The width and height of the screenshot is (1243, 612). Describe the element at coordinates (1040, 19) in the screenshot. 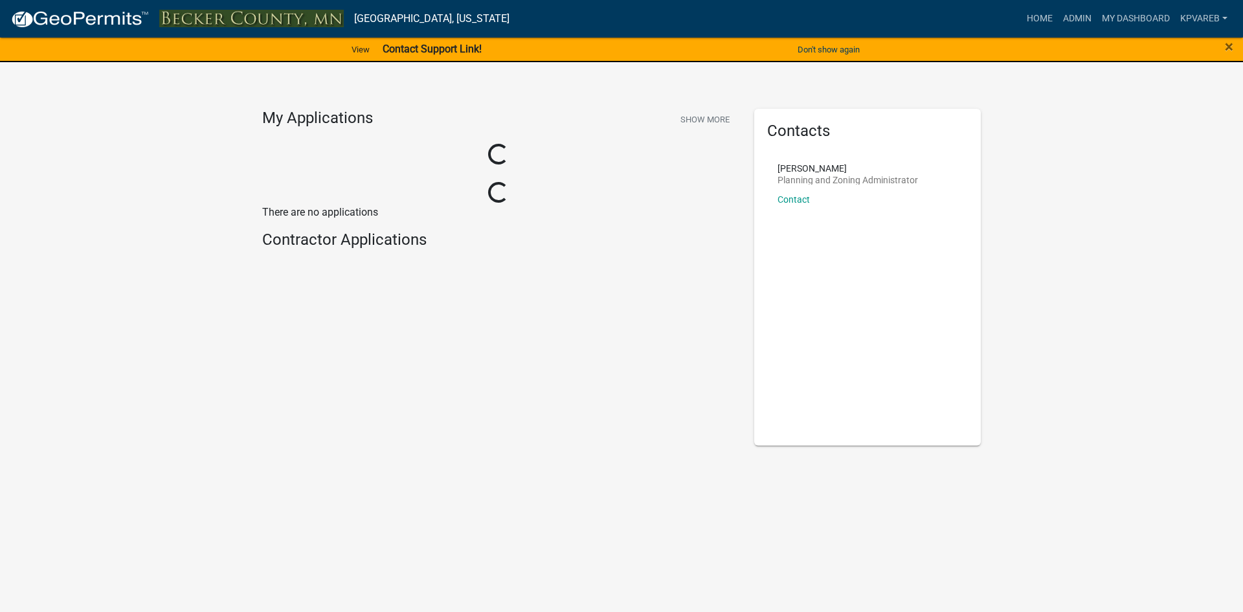

I see `a: Home` at that location.